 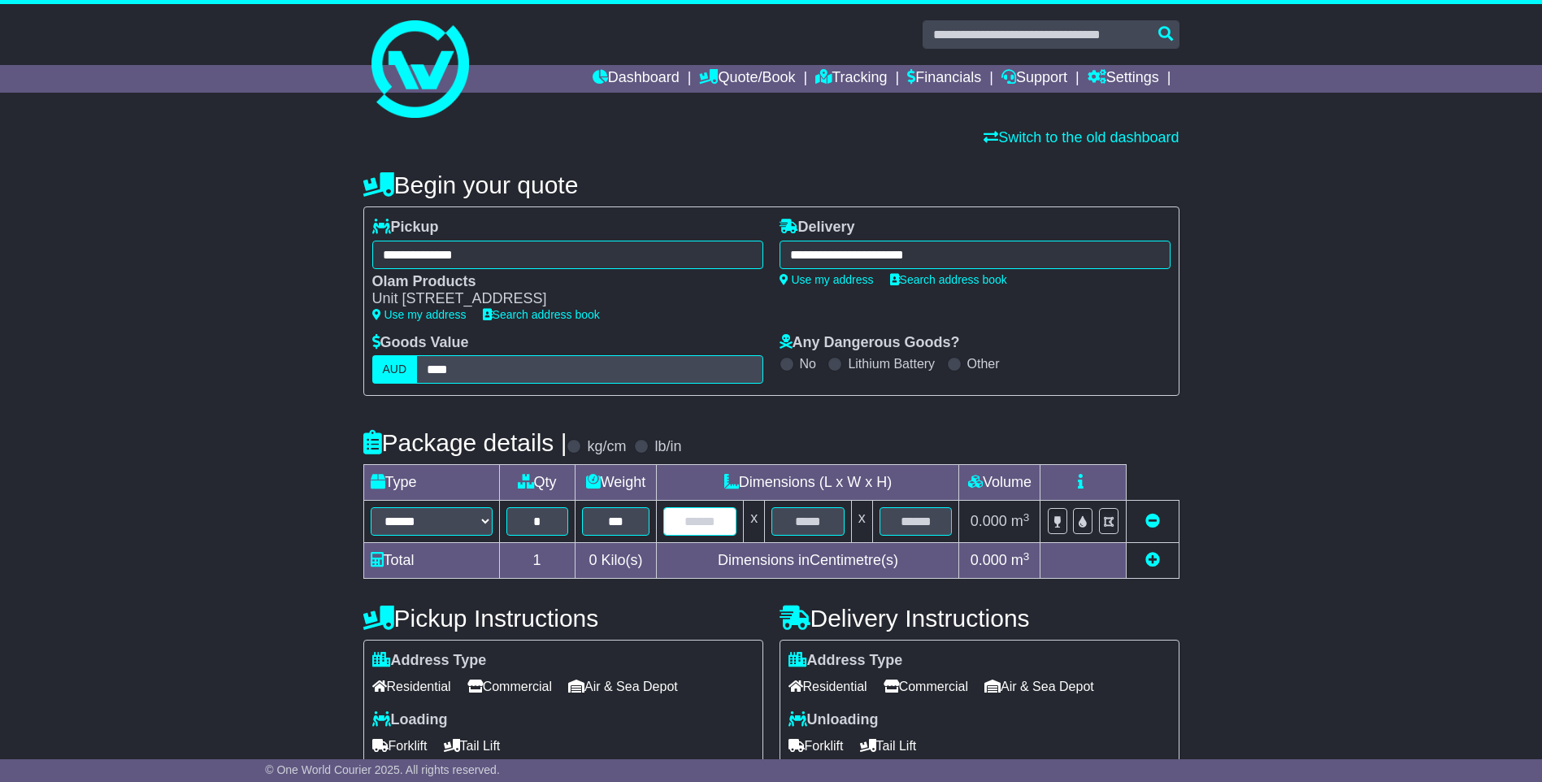 What do you see at coordinates (817, 228) in the screenshot?
I see `label: Delivery` at bounding box center [817, 228].